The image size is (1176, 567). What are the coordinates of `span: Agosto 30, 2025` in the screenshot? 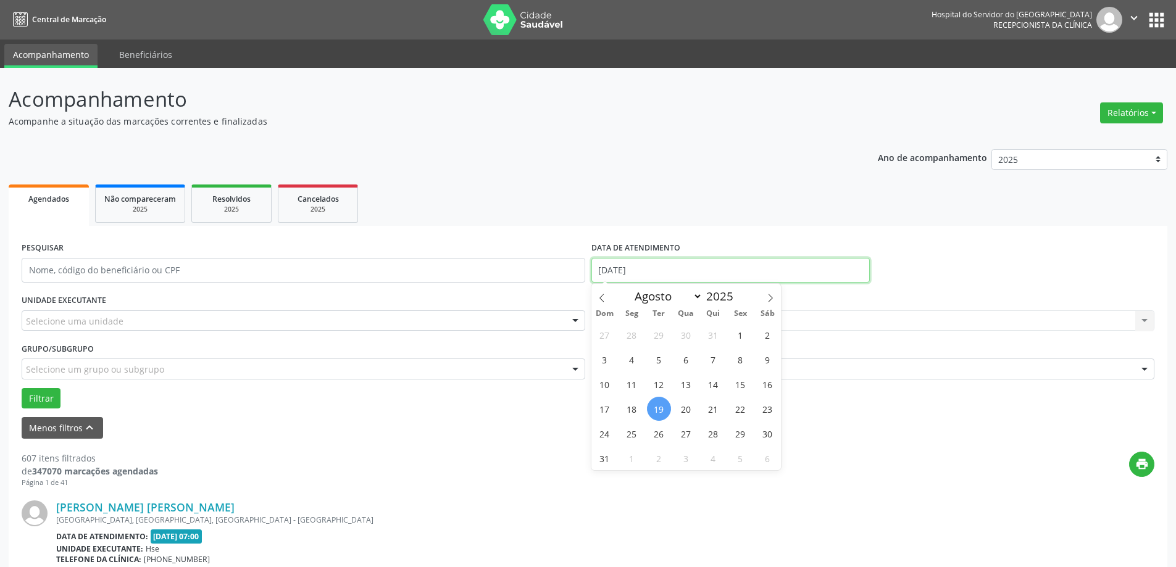 It's located at (767, 433).